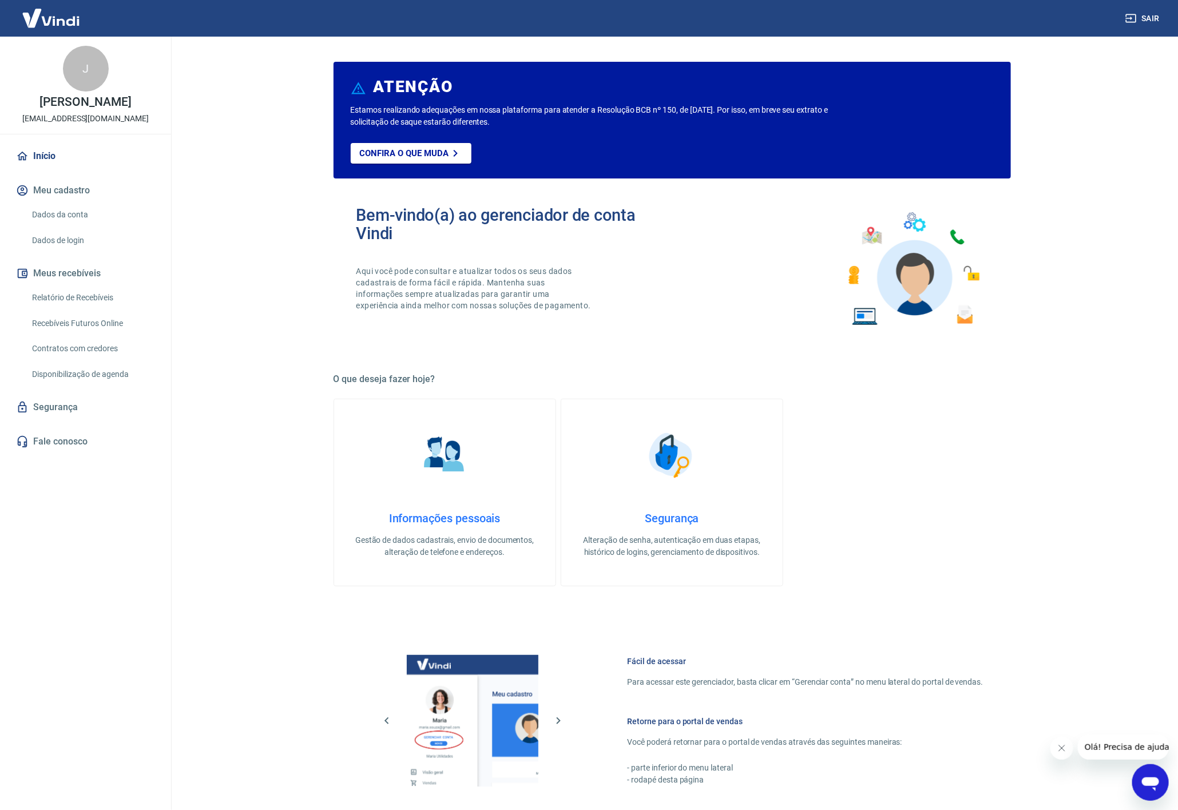 This screenshot has height=810, width=1178. I want to click on h6: Retorne para o portal de vendas, so click(805, 721).